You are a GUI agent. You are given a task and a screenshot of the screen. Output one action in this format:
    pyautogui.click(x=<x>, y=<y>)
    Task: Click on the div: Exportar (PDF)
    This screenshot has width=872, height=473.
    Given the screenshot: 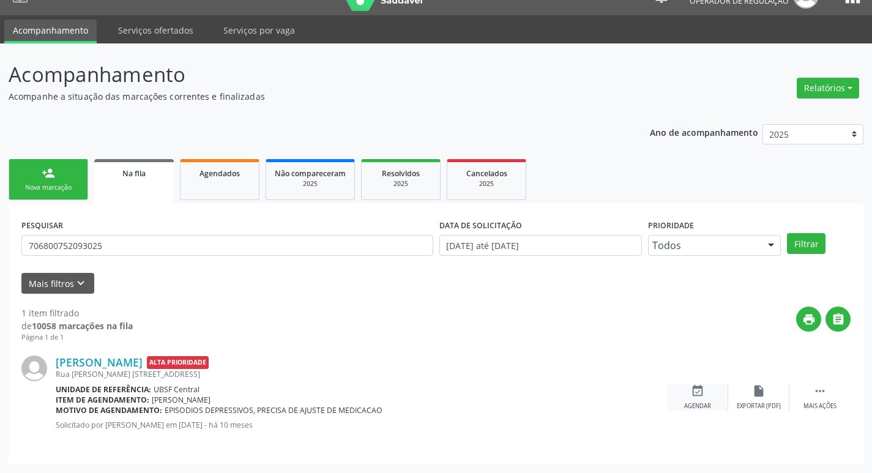 What is the action you would take?
    pyautogui.click(x=759, y=406)
    